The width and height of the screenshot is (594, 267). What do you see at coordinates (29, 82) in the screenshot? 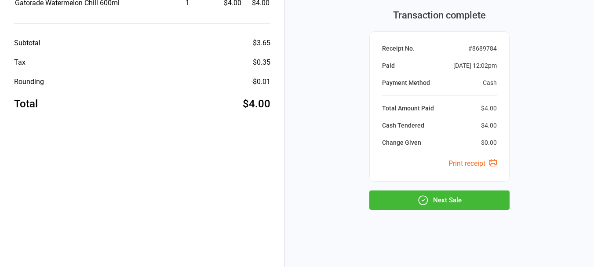
I see `div: Rounding` at bounding box center [29, 82].